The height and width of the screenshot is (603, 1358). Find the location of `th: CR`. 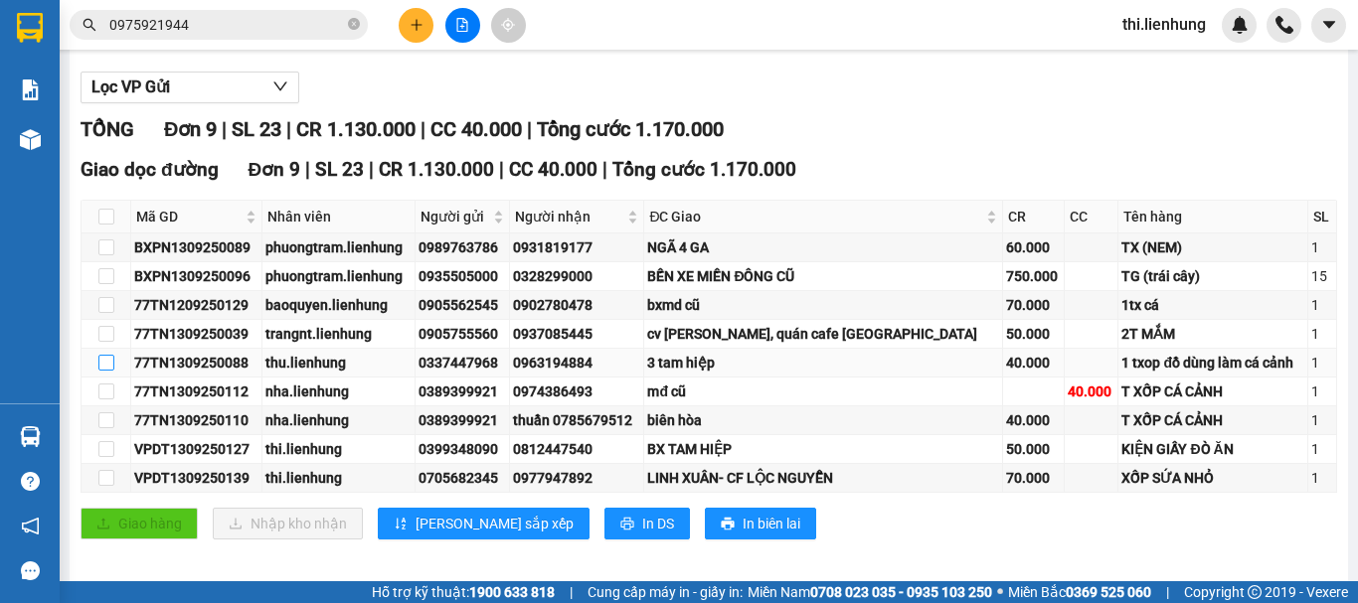

th: CR is located at coordinates (1034, 217).